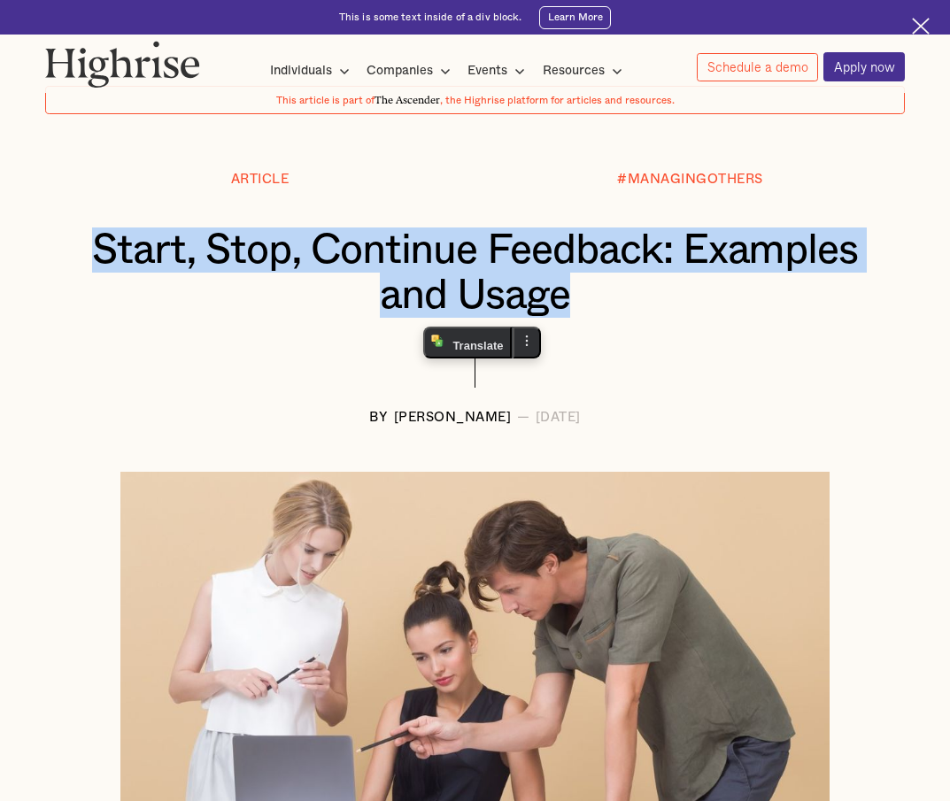  What do you see at coordinates (407, 98) in the screenshot?
I see `span: The Ascender` at bounding box center [407, 98].